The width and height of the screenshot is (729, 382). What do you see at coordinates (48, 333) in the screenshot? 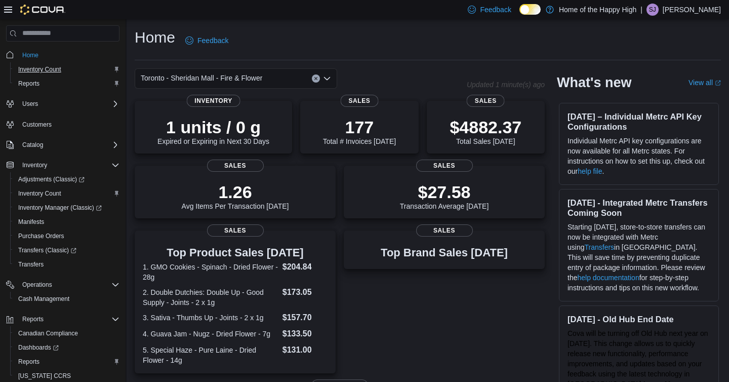
I see `span: Canadian Compliance` at bounding box center [48, 333].